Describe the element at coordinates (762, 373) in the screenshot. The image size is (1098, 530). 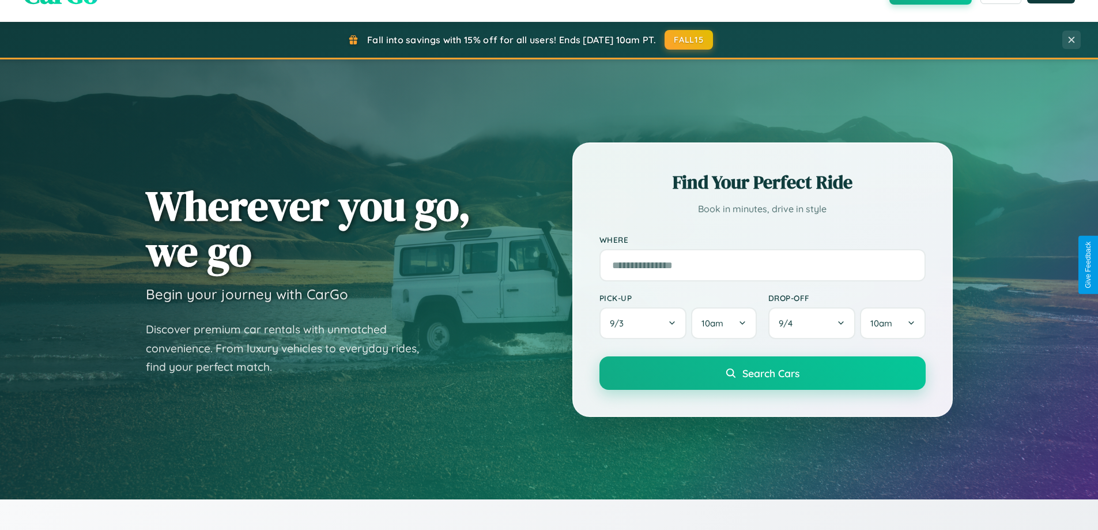
I see `button: Search Cars` at that location.